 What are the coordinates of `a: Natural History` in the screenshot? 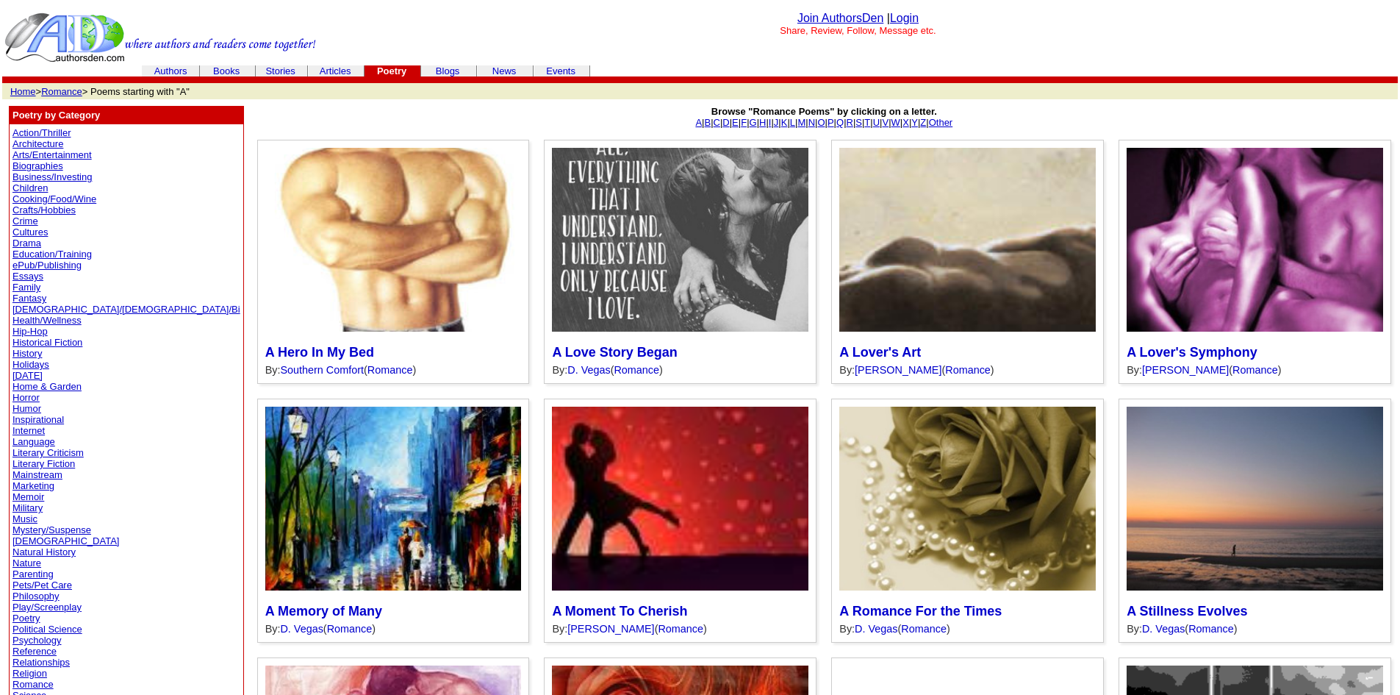 It's located at (44, 551).